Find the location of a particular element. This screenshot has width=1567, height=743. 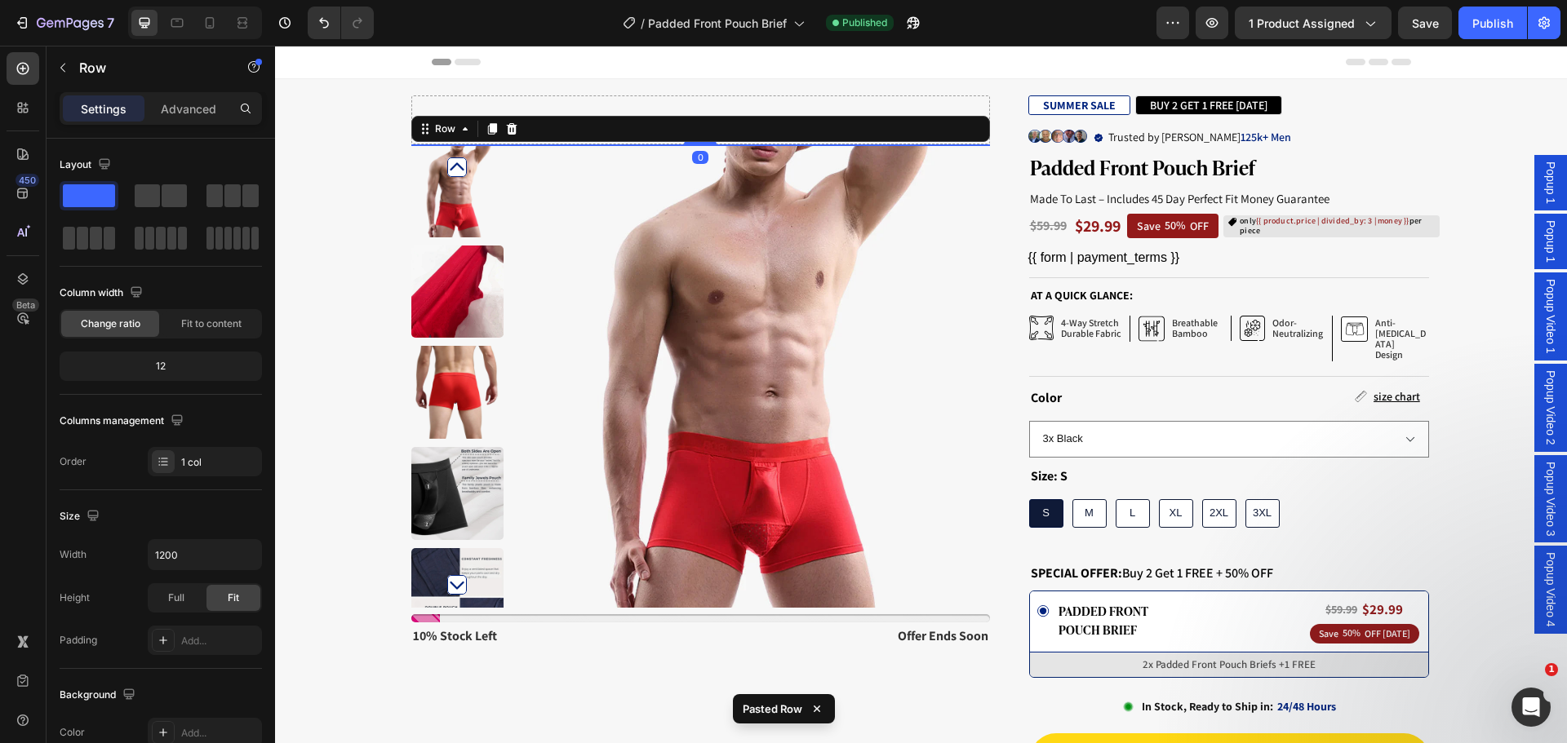

p: Pasted Row is located at coordinates (772, 709).